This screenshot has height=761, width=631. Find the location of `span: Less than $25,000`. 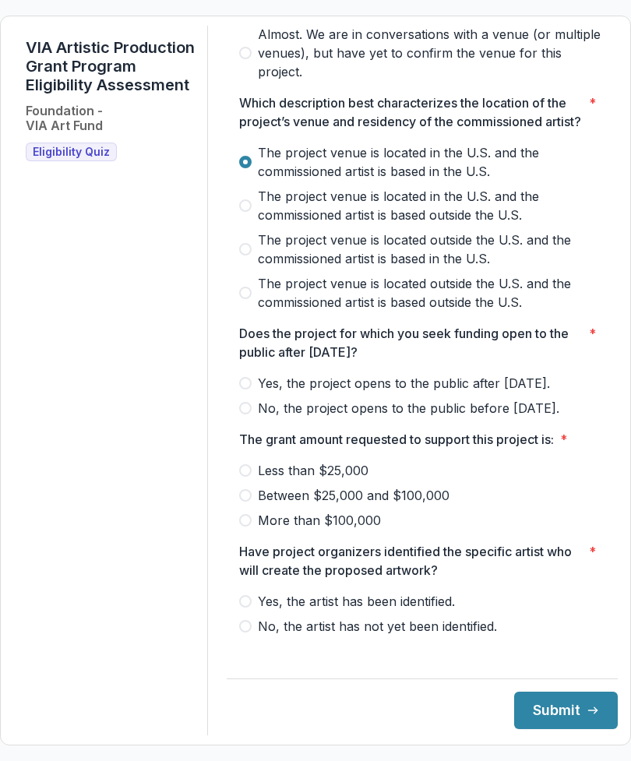

span: Less than $25,000 is located at coordinates (313, 471).